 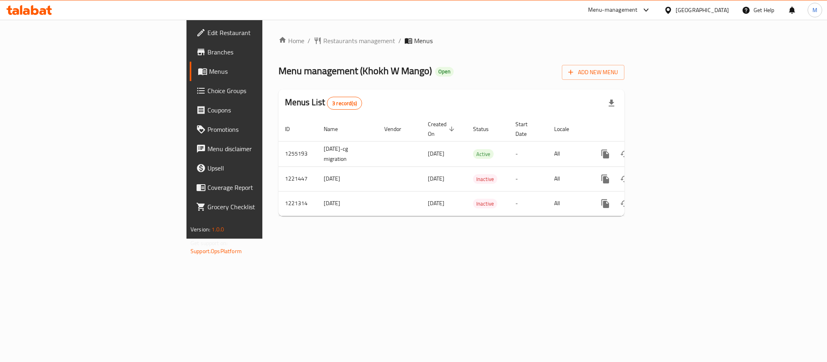 What do you see at coordinates (200, 230) in the screenshot?
I see `span: Version:` at bounding box center [200, 230].